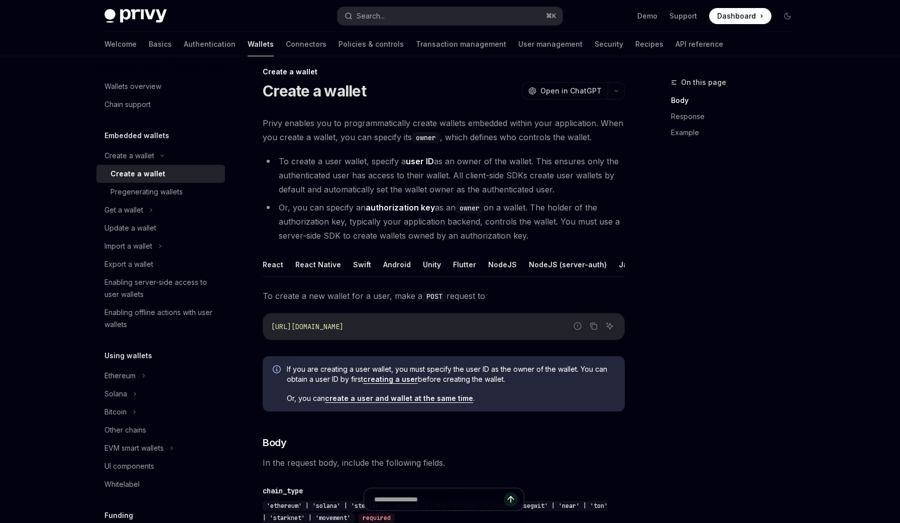 The image size is (900, 523). Describe the element at coordinates (129, 466) in the screenshot. I see `div: UI components` at that location.